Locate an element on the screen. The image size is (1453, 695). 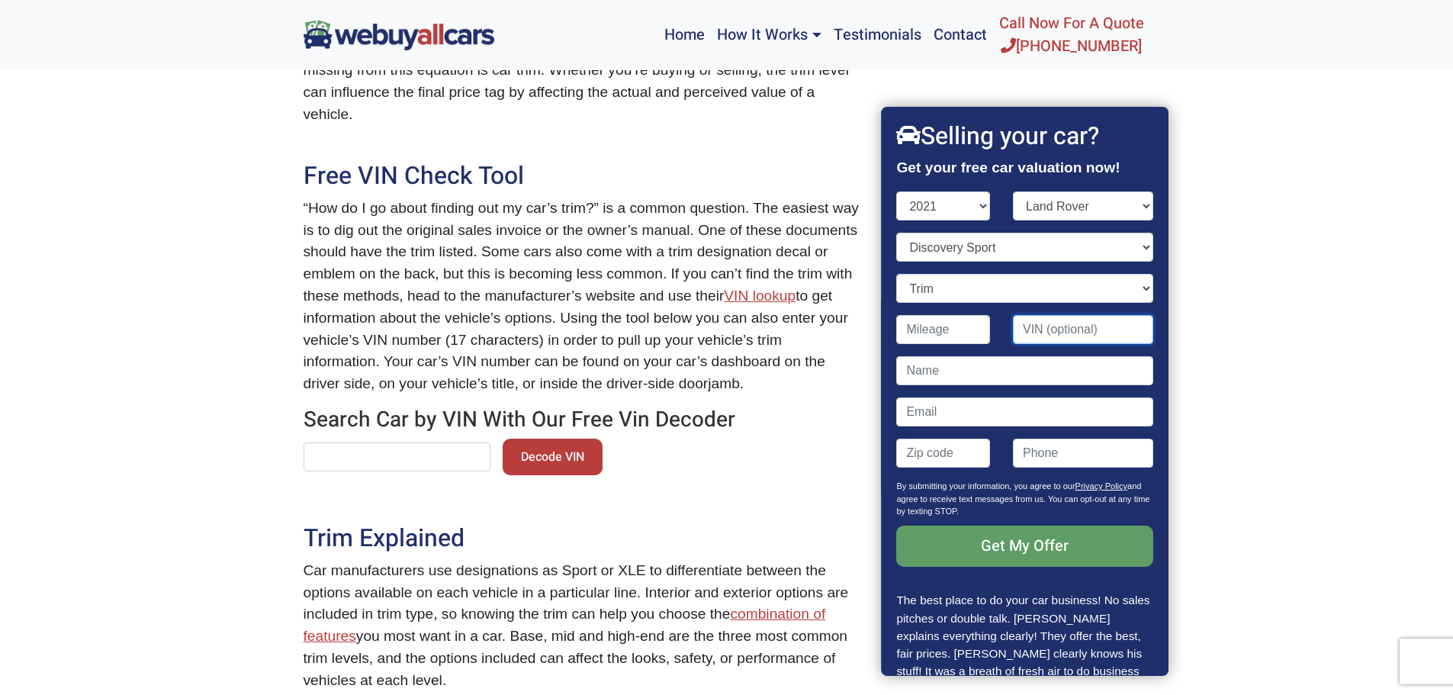
form: Contact form is located at coordinates (1025, 391).